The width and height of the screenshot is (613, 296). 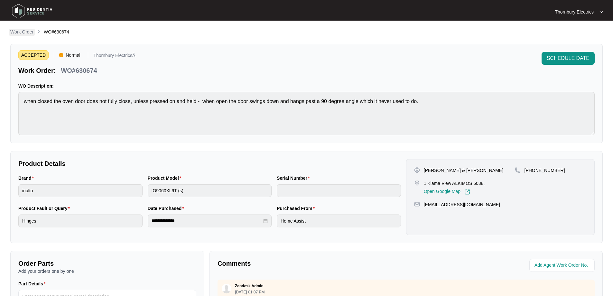 What do you see at coordinates (166, 178) in the screenshot?
I see `label: Product Model` at bounding box center [166, 178].